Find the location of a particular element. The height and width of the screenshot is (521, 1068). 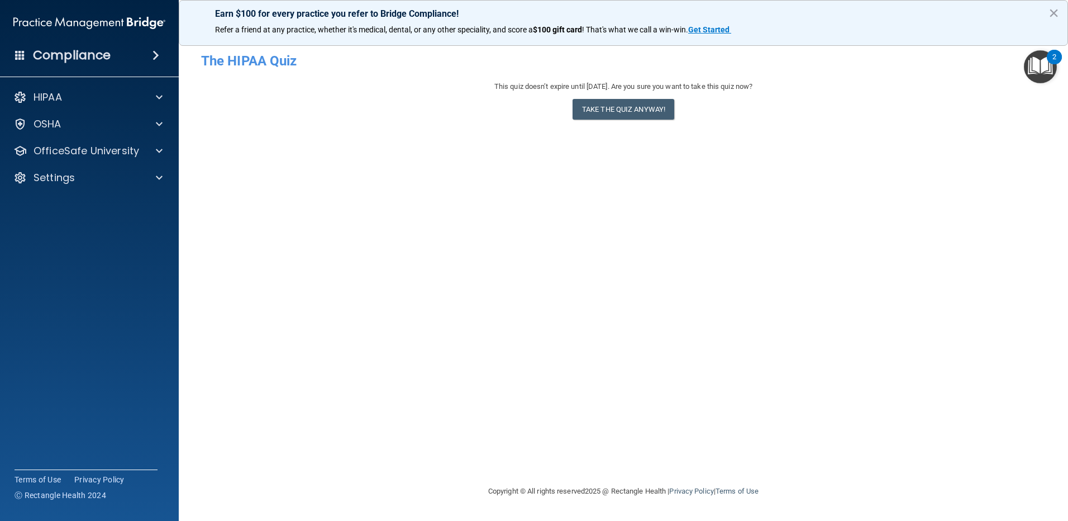

p: OSHA is located at coordinates (47, 124).